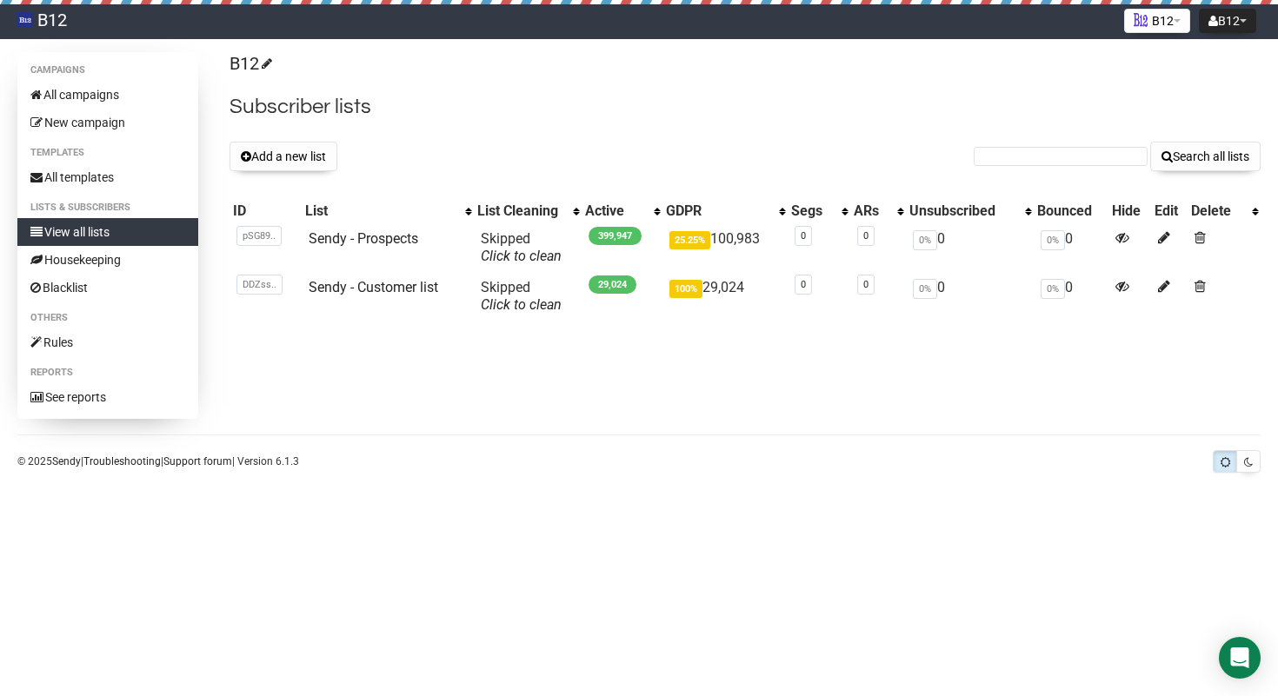  Describe the element at coordinates (249, 63) in the screenshot. I see `a: B12` at that location.